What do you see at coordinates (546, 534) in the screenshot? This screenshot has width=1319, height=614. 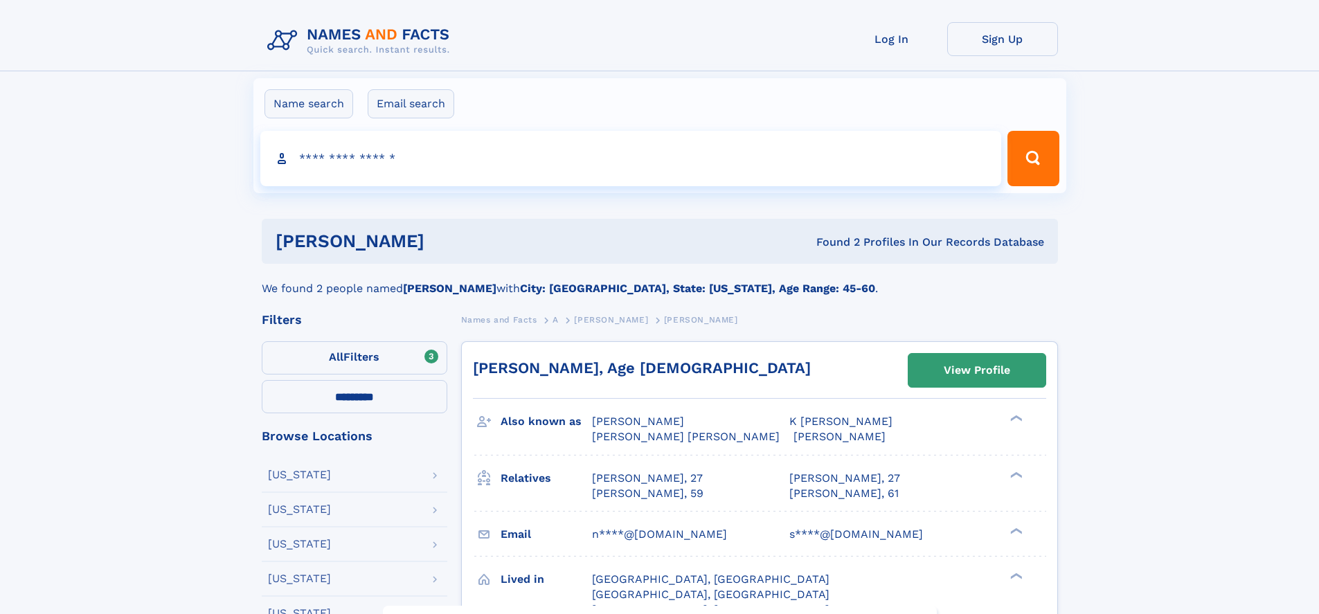 I see `h3: Email` at bounding box center [546, 534].